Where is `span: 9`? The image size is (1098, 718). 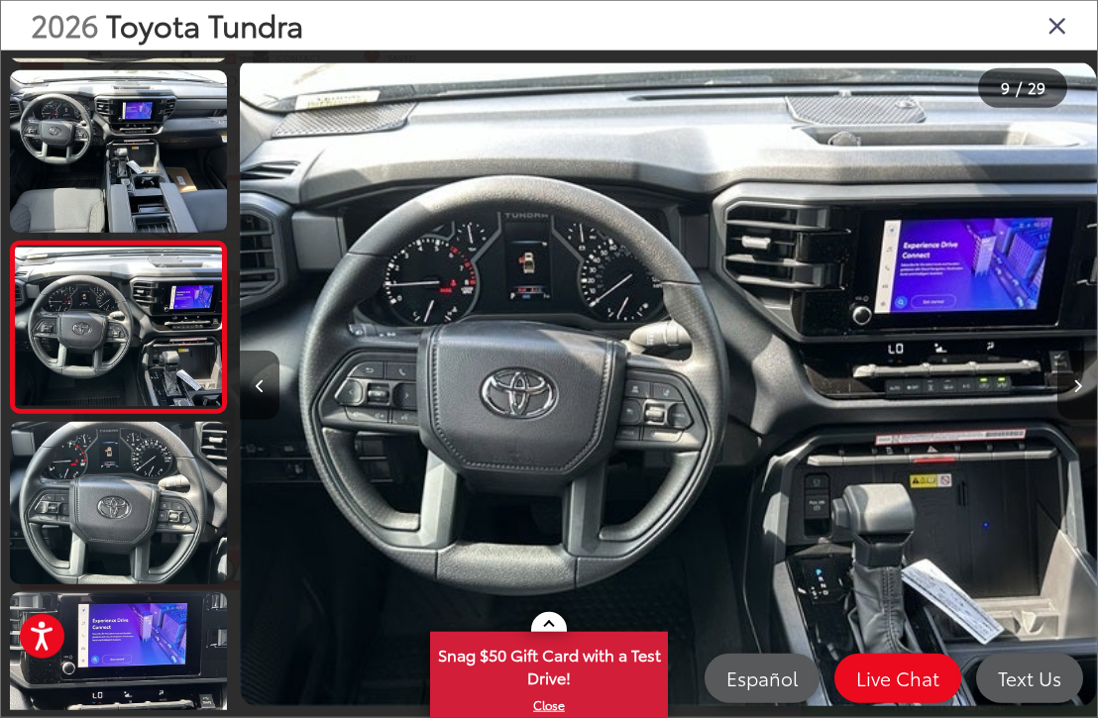
span: 9 is located at coordinates (1005, 87).